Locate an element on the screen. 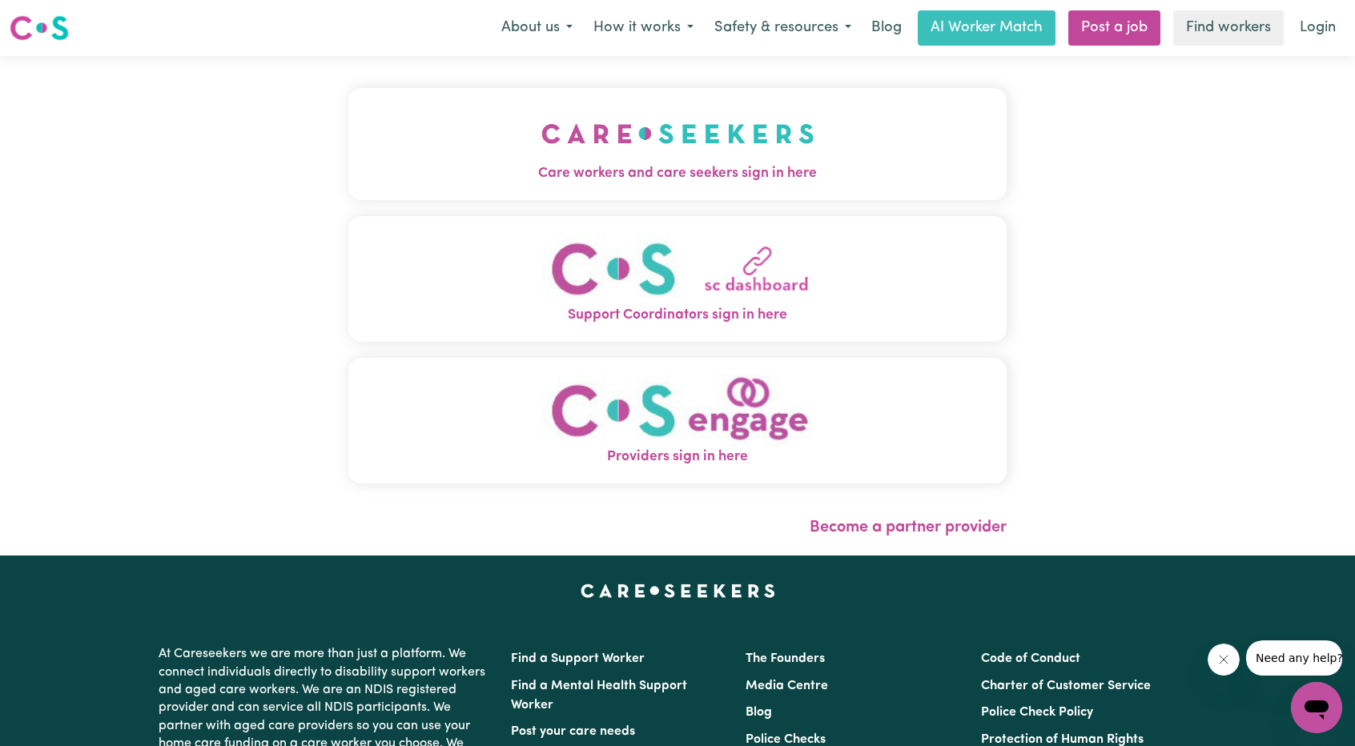  a: Police Checks is located at coordinates (785, 740).